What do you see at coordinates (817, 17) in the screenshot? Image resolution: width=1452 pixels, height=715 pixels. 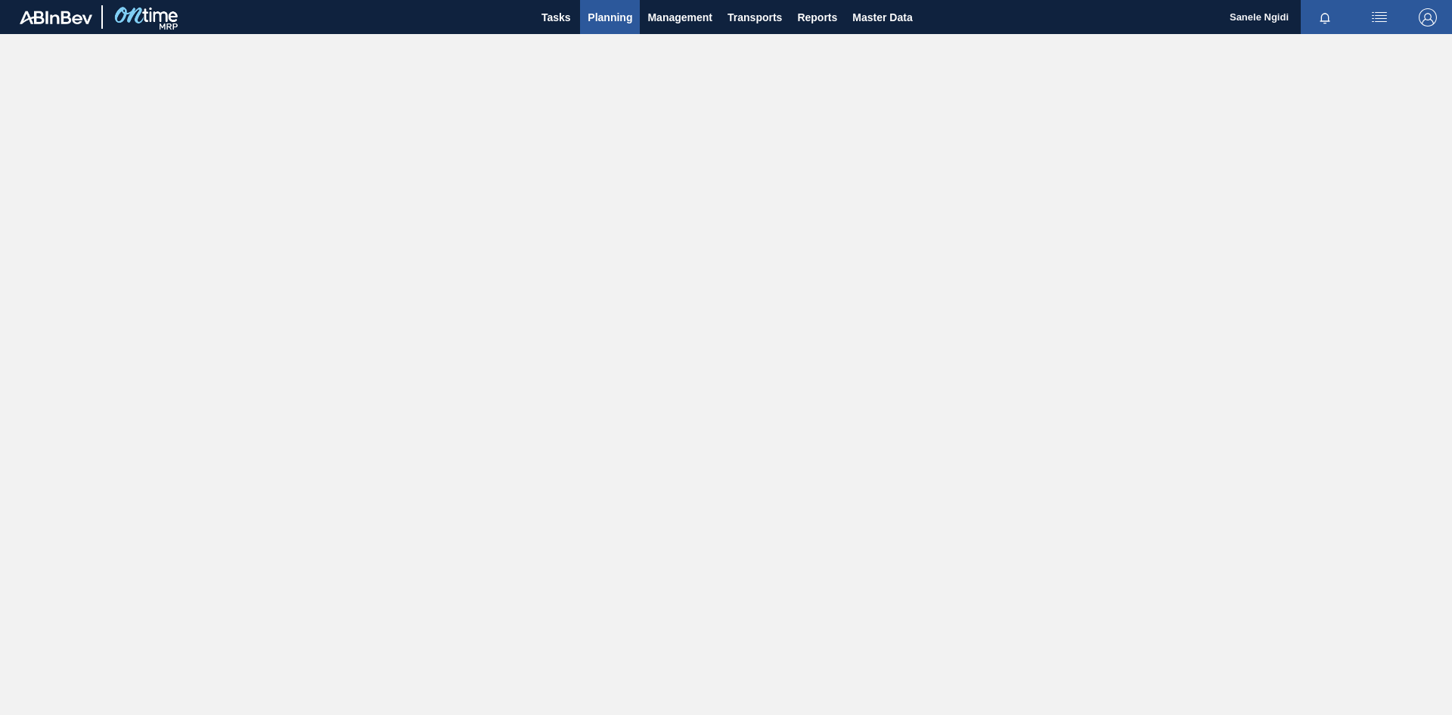 I see `span: Reports` at bounding box center [817, 17].